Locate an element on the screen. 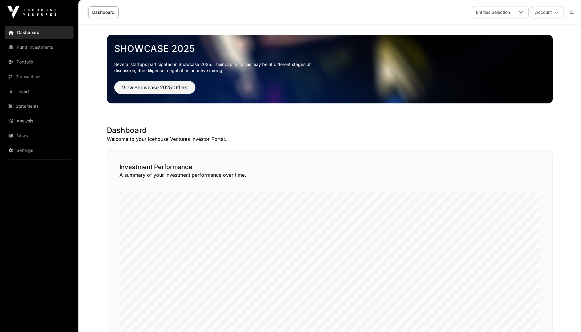 The image size is (581, 332). div: Entities Selection is located at coordinates (493, 12).